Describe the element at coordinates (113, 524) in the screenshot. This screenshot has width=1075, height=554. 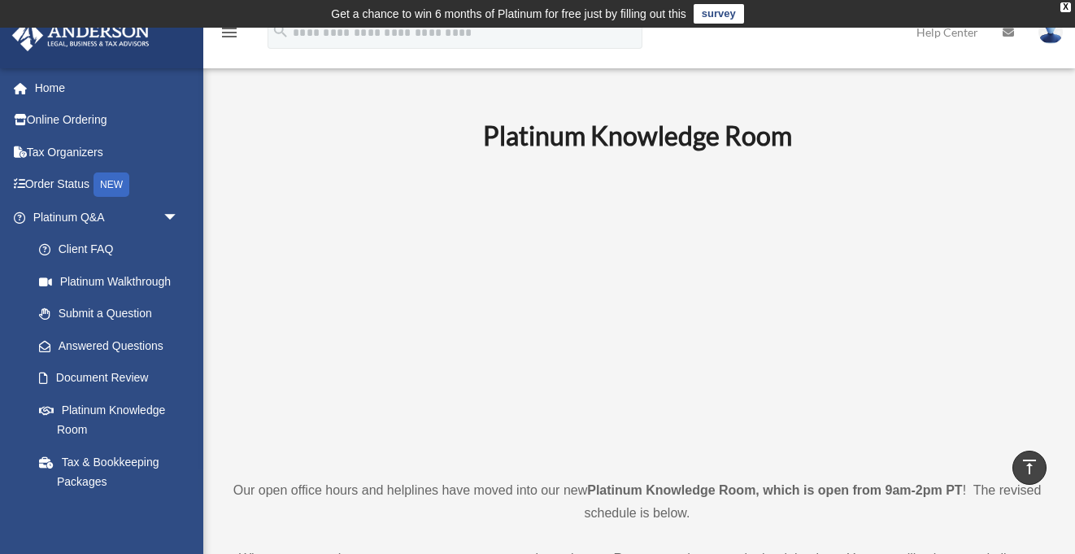
I see `a: Land Trust & Deed Forum` at that location.